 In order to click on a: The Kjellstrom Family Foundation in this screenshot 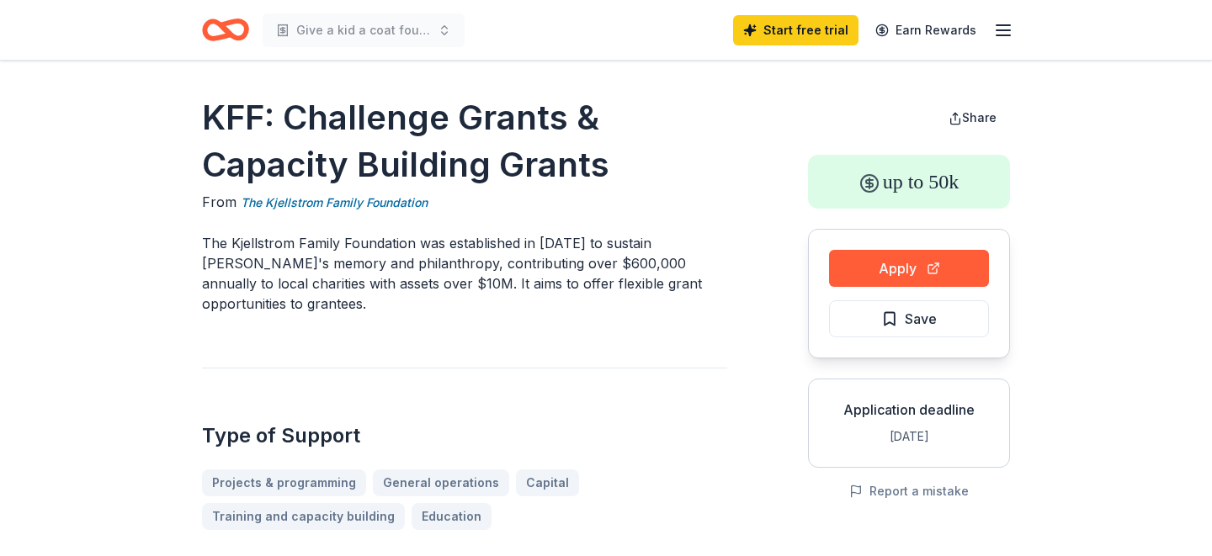, I will do `click(334, 203)`.